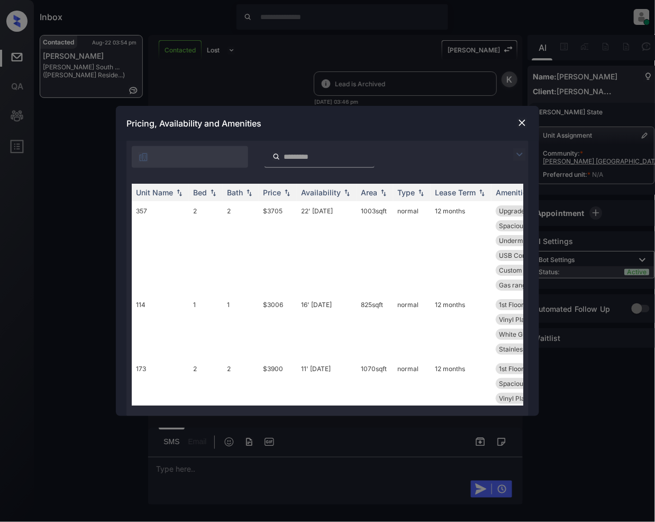 This screenshot has width=655, height=522. Describe the element at coordinates (523, 349) in the screenshot. I see `span: Stainless Steel...` at that location.